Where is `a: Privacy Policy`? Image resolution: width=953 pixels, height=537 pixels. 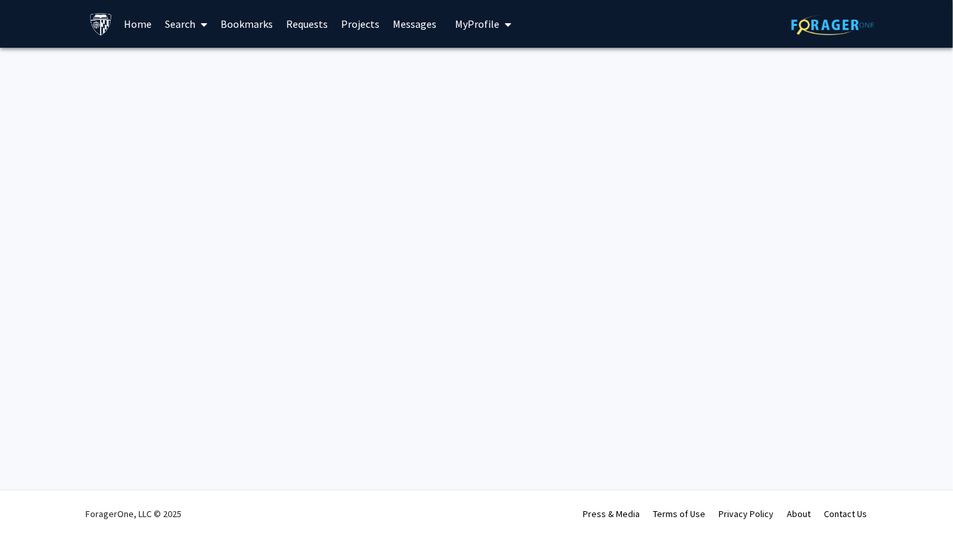
a: Privacy Policy is located at coordinates (746, 513).